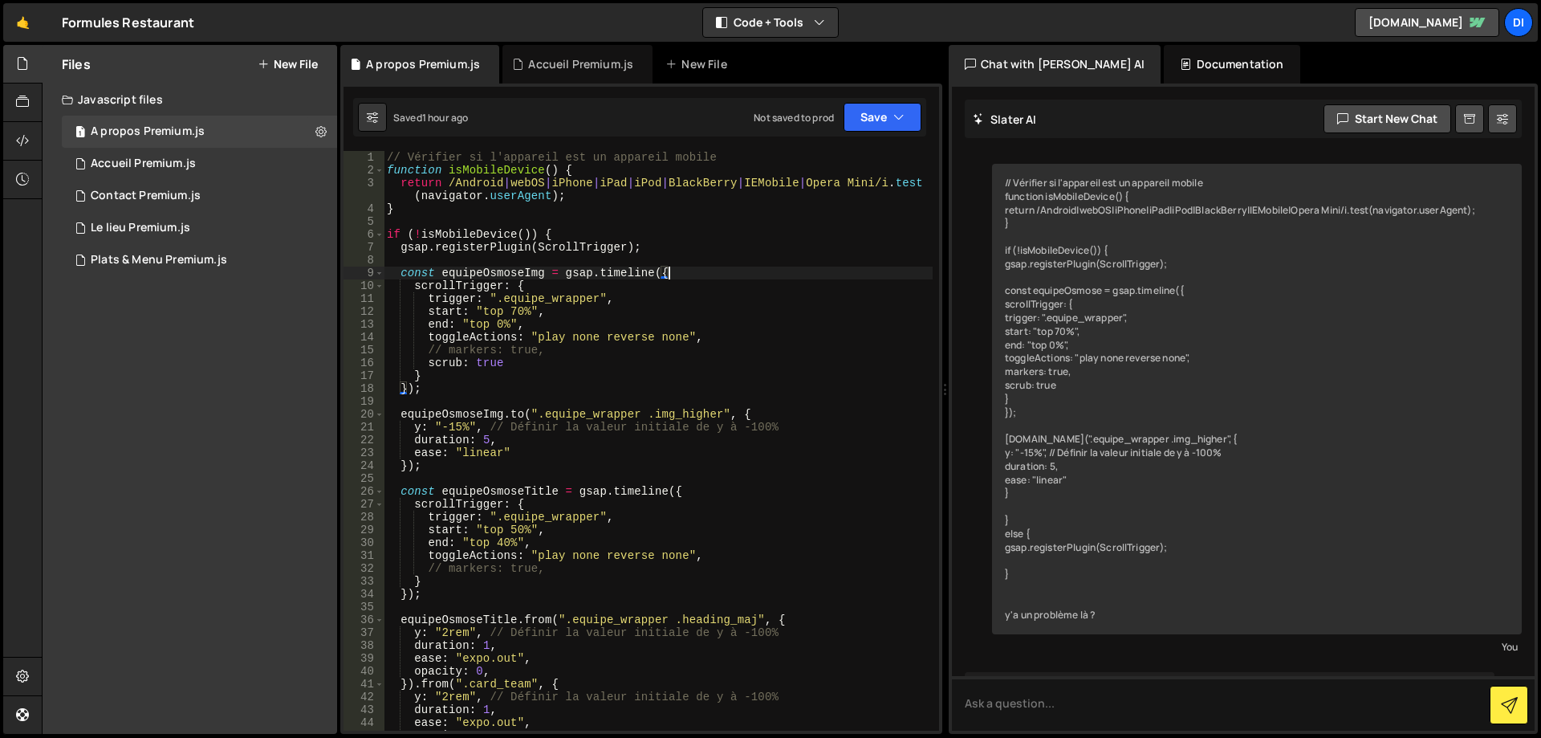  Describe the element at coordinates (80, 133) in the screenshot. I see `span: 1` at that location.